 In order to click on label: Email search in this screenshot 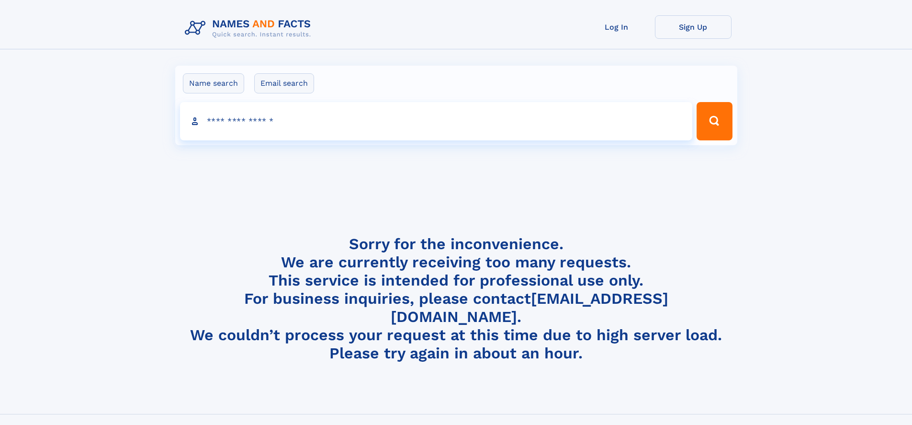, I will do `click(284, 83)`.